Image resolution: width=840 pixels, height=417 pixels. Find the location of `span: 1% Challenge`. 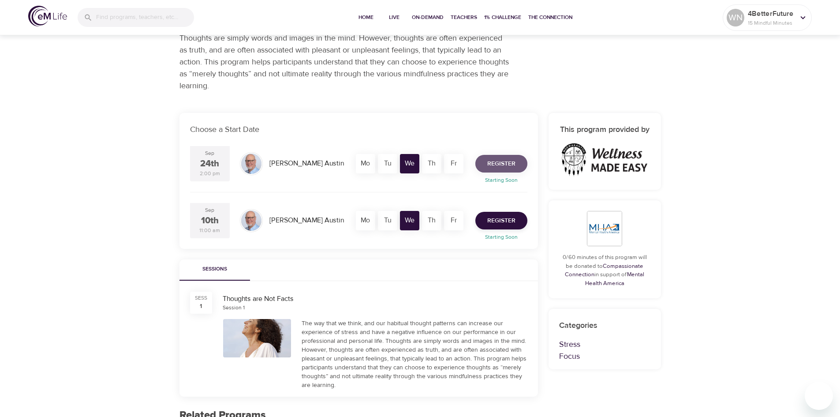

span: 1% Challenge is located at coordinates (503, 17).